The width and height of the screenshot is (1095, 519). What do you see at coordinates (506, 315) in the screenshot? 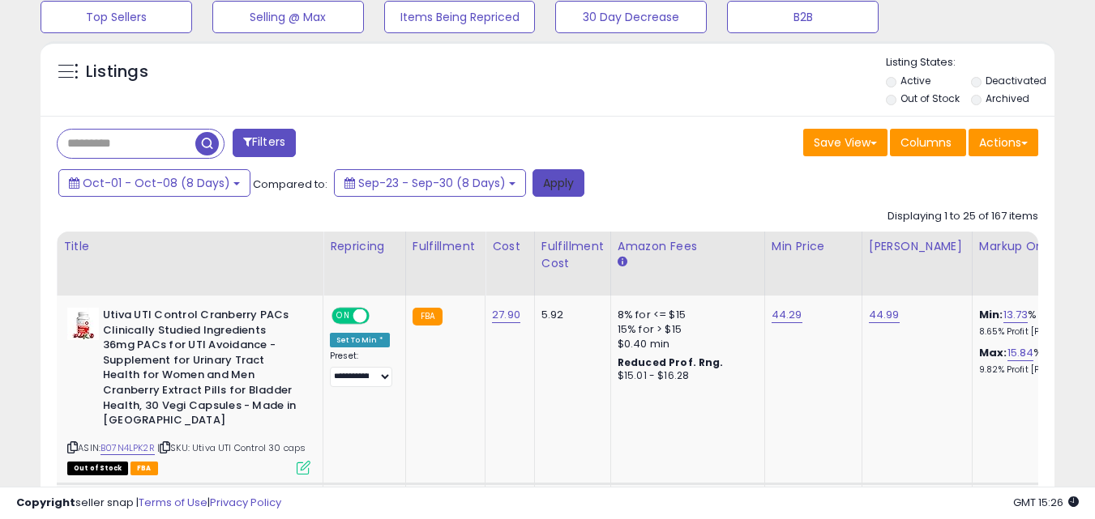
I see `a: 27.90` at bounding box center [506, 315].